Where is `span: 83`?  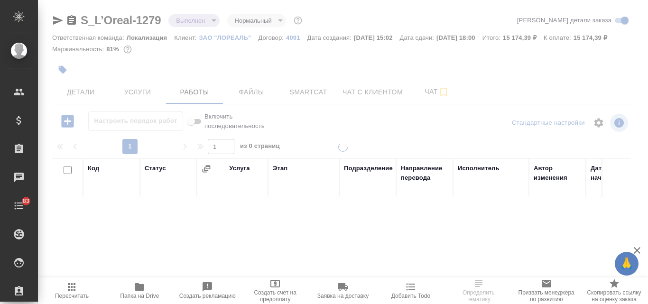 span: 83 is located at coordinates (26, 201).